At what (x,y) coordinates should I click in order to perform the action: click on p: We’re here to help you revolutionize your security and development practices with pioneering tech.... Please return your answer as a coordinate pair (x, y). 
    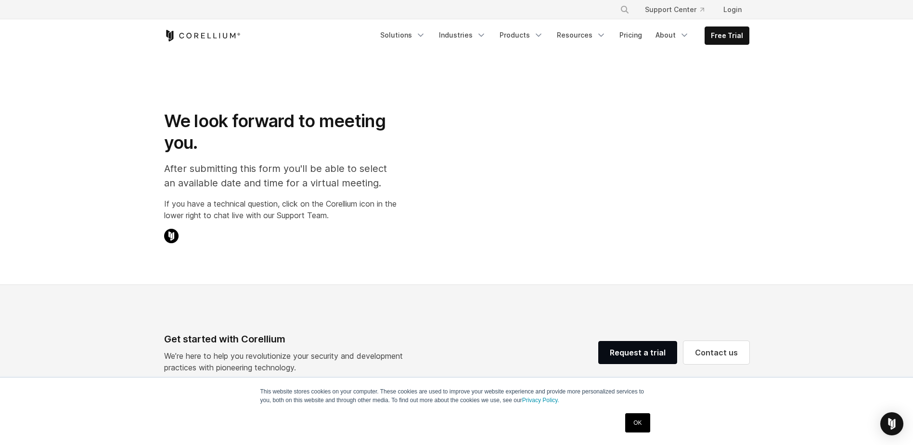
    Looking at the image, I should click on (287, 361).